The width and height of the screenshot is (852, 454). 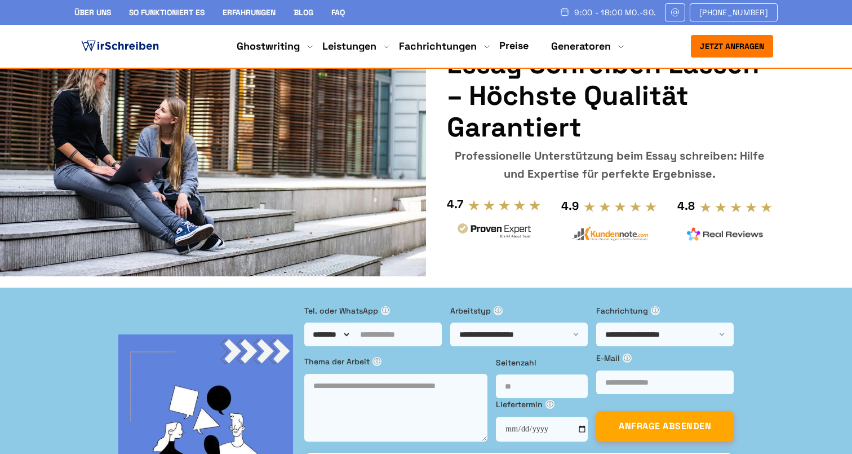 What do you see at coordinates (581, 46) in the screenshot?
I see `a: Generatoren` at bounding box center [581, 46].